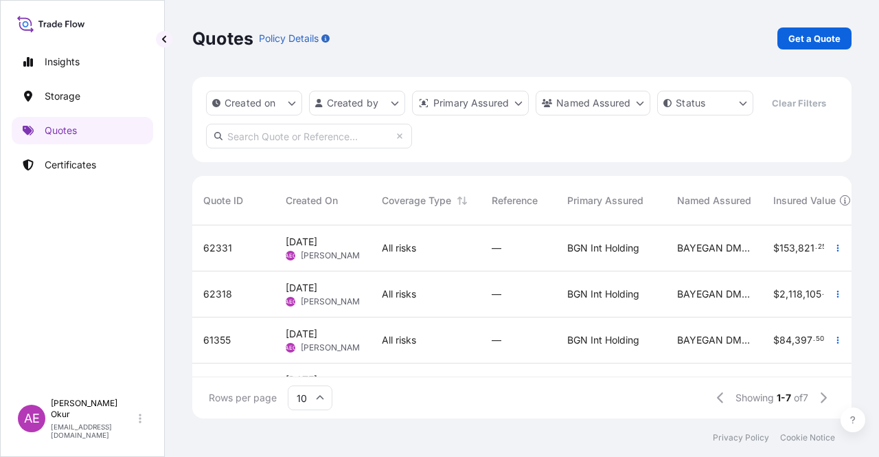 This screenshot has height=457, width=879. I want to click on a: Quotes, so click(82, 130).